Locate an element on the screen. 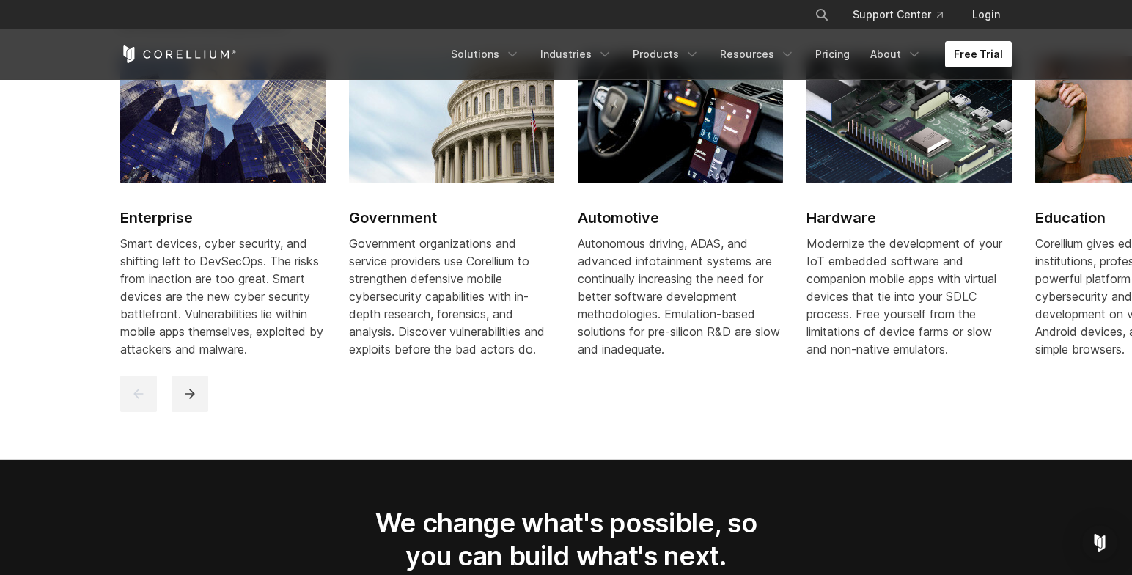 The height and width of the screenshot is (575, 1132). h2: Government is located at coordinates (452, 218).